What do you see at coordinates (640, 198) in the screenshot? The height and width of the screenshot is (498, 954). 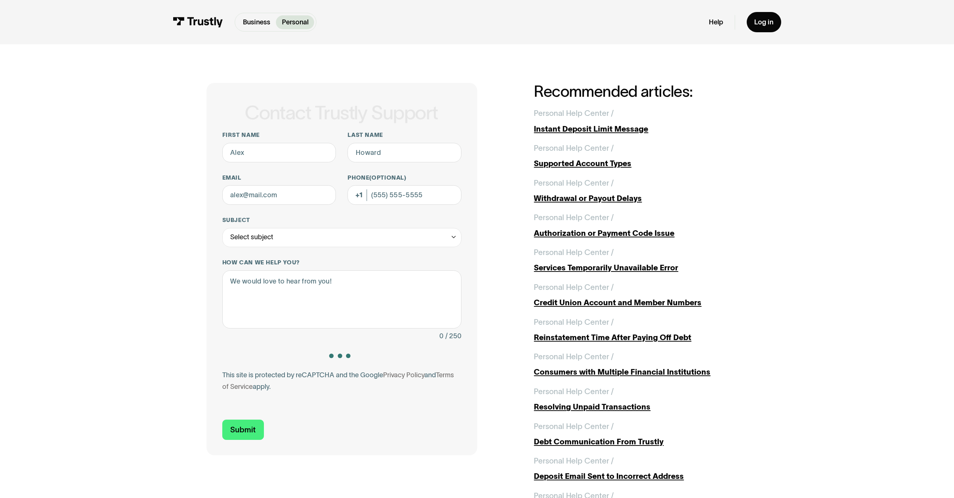 I see `div: Withdrawal or Payout Delays` at bounding box center [640, 198].